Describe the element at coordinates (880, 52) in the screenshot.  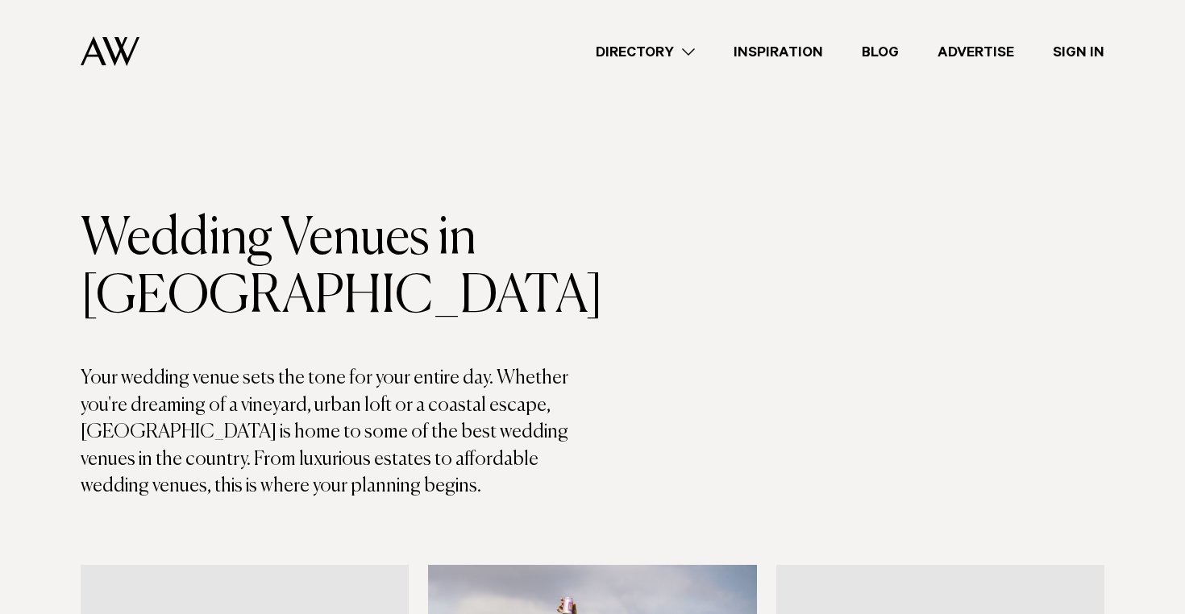
I see `a: Blog` at that location.